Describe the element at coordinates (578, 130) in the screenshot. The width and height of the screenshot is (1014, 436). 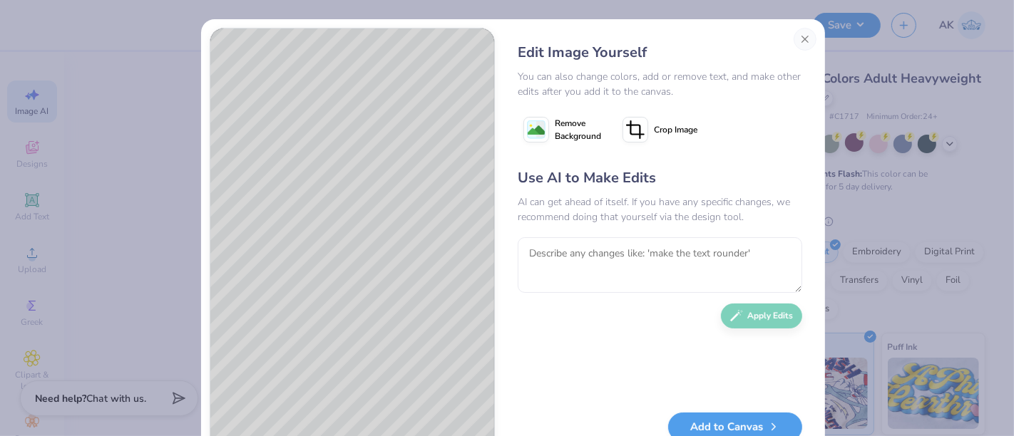
I see `span: Remove Background` at that location.